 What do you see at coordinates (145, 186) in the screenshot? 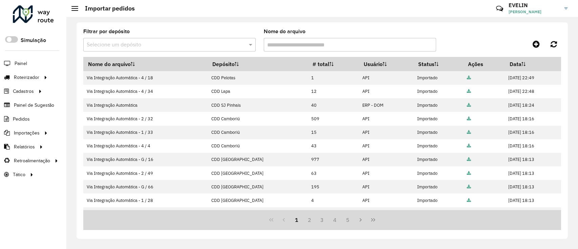
I see `td: Via Integração Automática - G / 66` at bounding box center [145, 186].